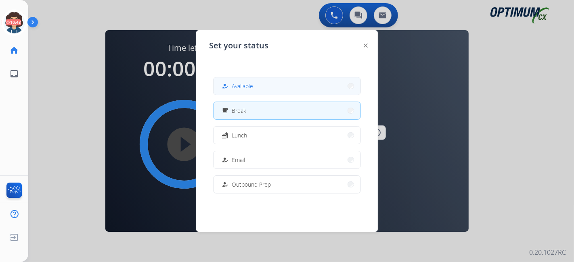 Image resolution: width=574 pixels, height=262 pixels. What do you see at coordinates (287, 184) in the screenshot?
I see `button: Outbound Prep` at bounding box center [287, 184].